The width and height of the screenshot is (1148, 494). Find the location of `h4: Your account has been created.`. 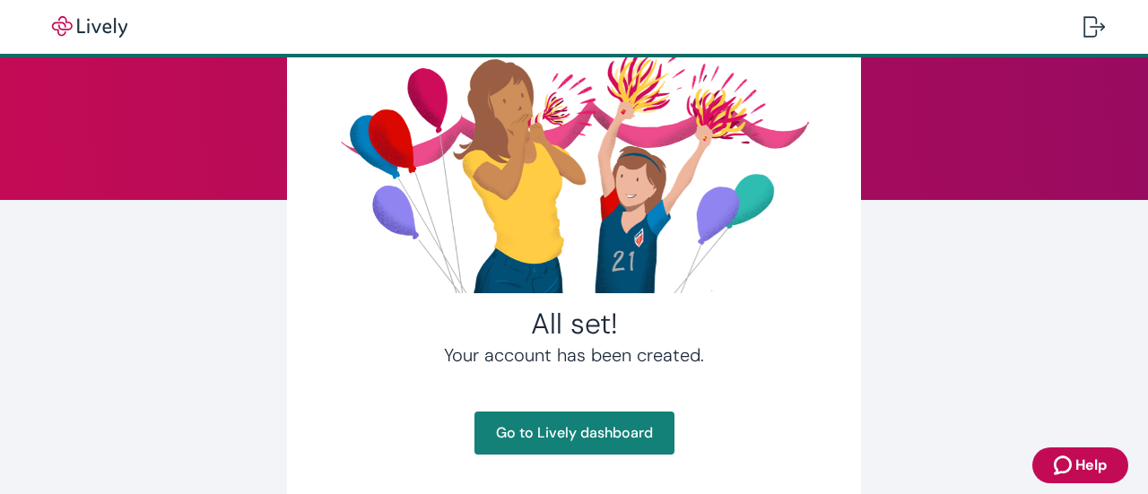

h4: Your account has been created. is located at coordinates (574, 355).